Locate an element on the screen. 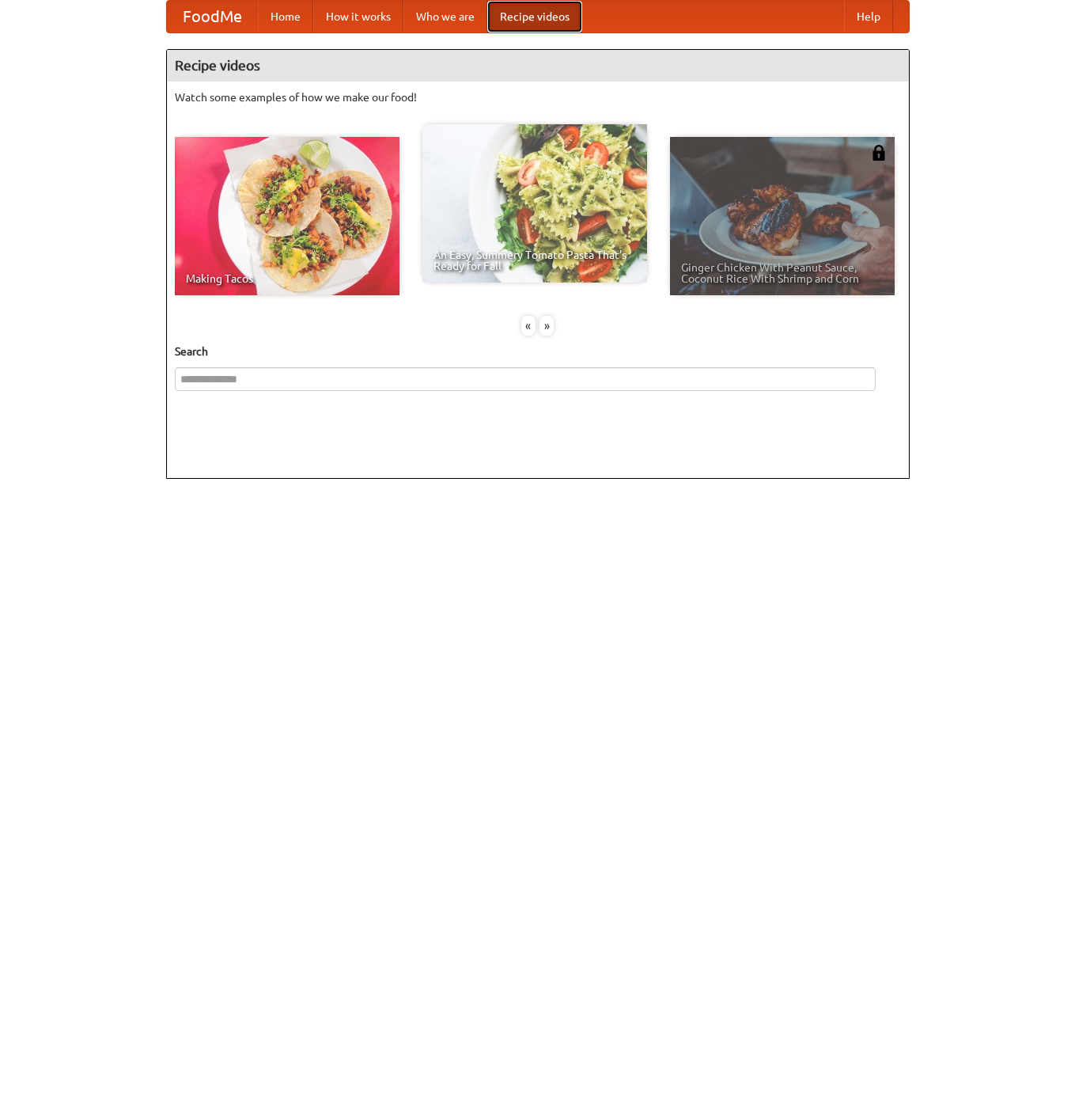 This screenshot has height=1120, width=1075. a: How it works is located at coordinates (359, 16).